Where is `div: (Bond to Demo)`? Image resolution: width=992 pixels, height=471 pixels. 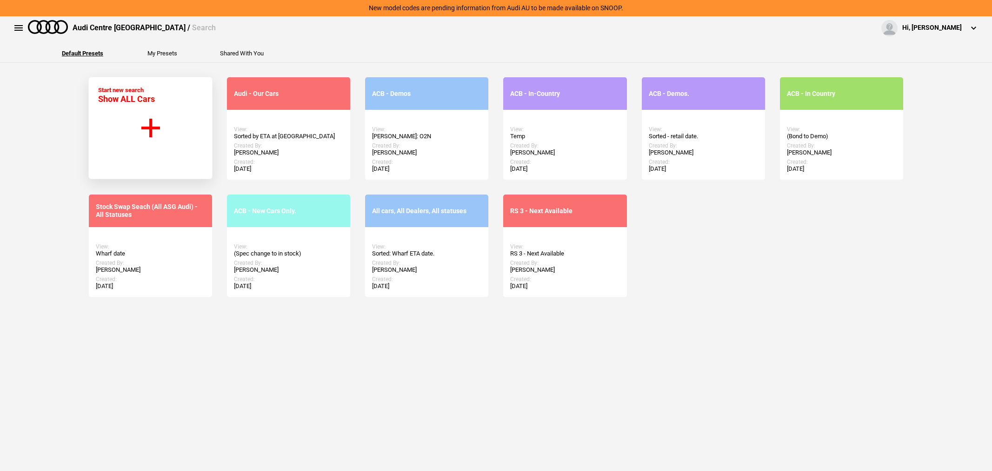
div: (Bond to Demo) is located at coordinates (842, 136).